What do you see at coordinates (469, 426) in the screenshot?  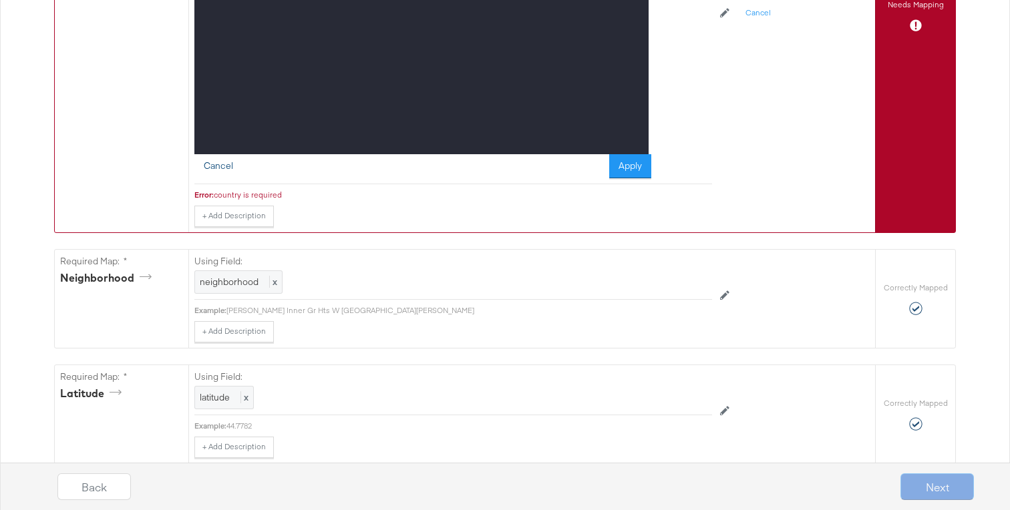 I see `div: 44.7782` at bounding box center [469, 426].